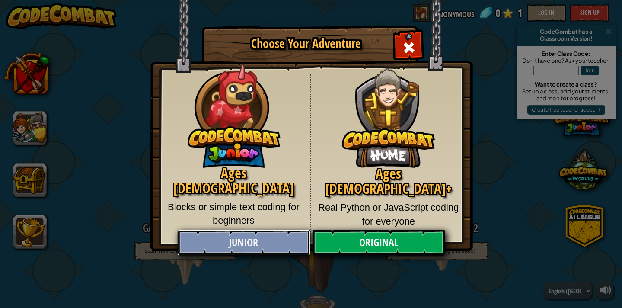  What do you see at coordinates (234, 214) in the screenshot?
I see `p: Blocks or simple text coding for beginners` at bounding box center [234, 214].